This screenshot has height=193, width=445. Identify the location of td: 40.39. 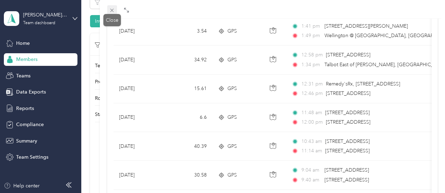
(189, 146).